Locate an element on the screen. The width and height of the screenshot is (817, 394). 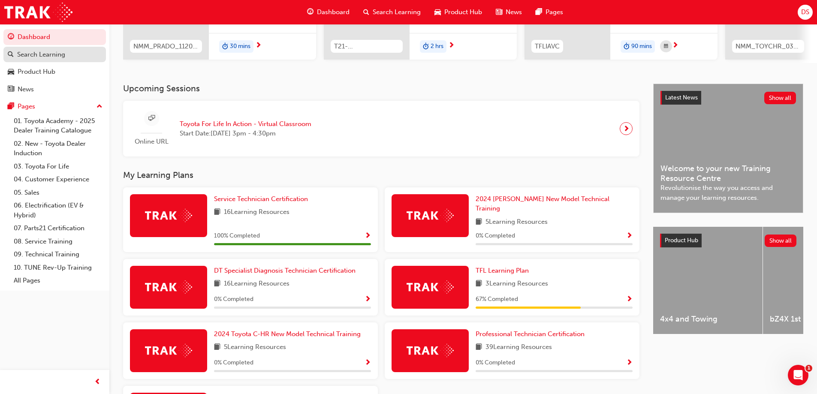
span: 1 is located at coordinates (809, 368).